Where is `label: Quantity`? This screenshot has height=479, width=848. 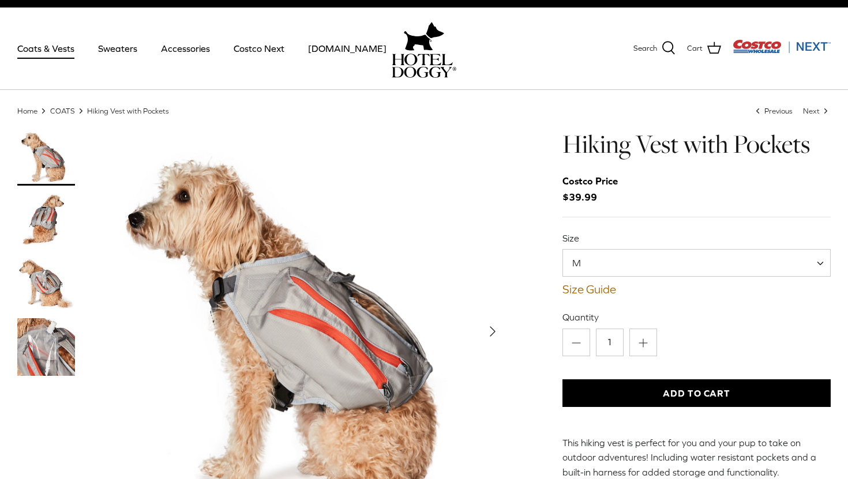
label: Quantity is located at coordinates (696, 317).